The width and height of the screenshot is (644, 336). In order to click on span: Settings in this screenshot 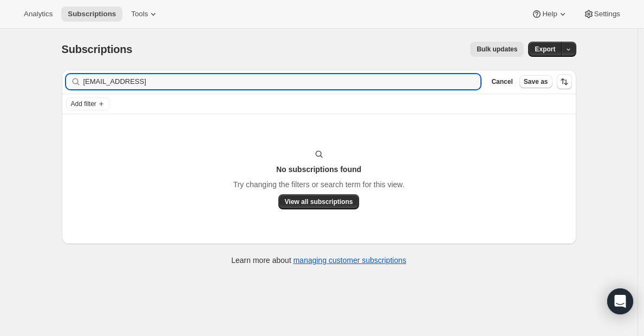, I will do `click(607, 14)`.